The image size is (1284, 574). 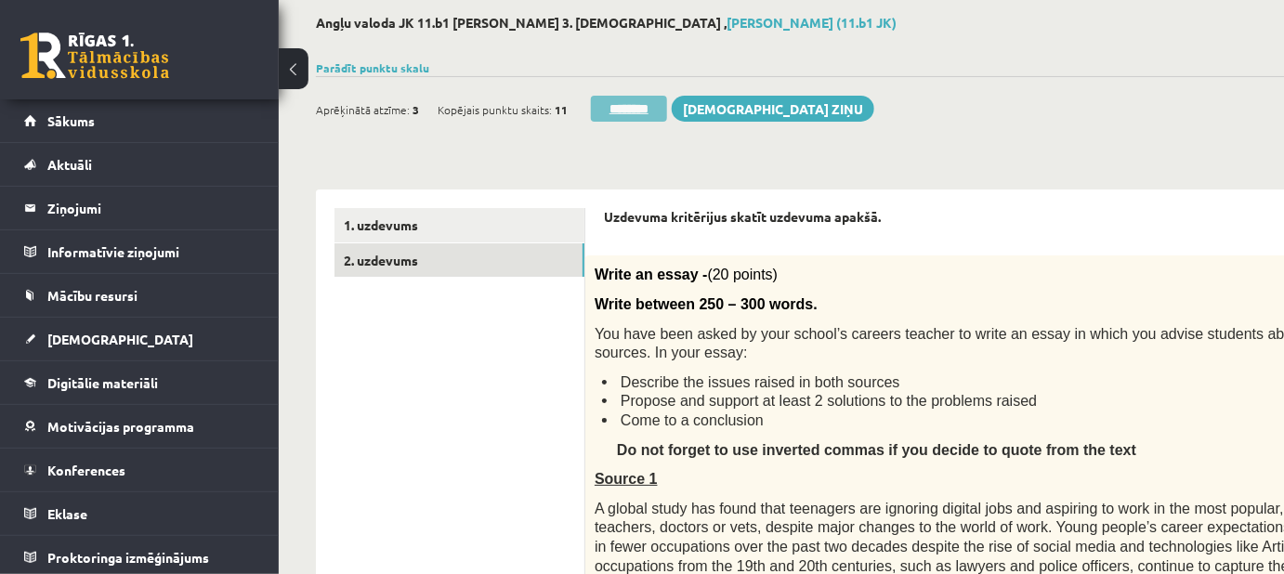 I want to click on a: Sākums, so click(x=139, y=121).